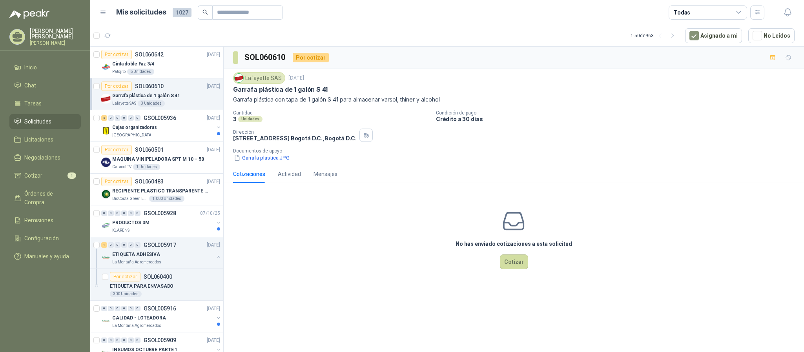 This screenshot has width=804, height=352. What do you see at coordinates (136, 255) in the screenshot?
I see `p: ETIQUETA ADHESIVA` at bounding box center [136, 255].